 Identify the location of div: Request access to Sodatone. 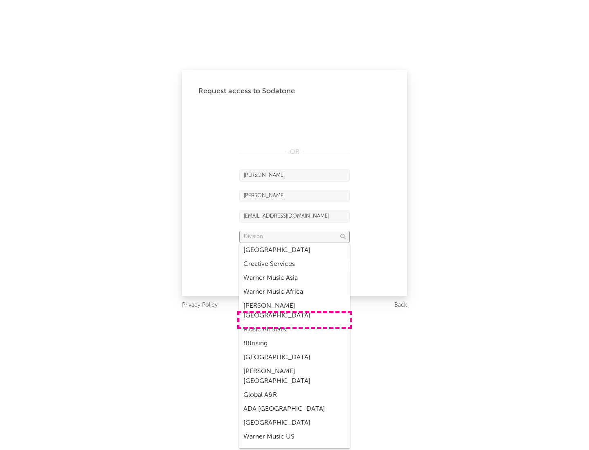
(295, 91).